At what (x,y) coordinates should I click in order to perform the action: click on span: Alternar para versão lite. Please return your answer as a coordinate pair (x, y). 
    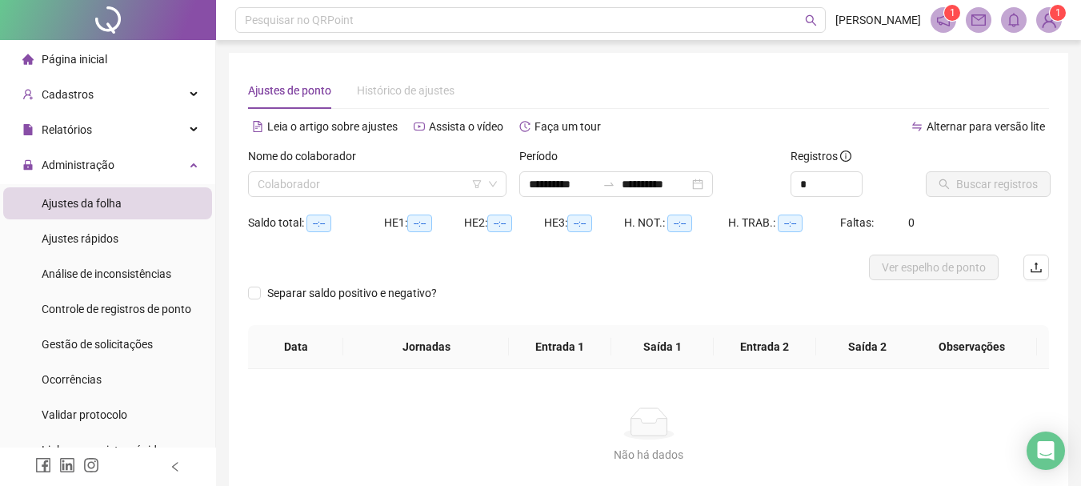
    Looking at the image, I should click on (986, 126).